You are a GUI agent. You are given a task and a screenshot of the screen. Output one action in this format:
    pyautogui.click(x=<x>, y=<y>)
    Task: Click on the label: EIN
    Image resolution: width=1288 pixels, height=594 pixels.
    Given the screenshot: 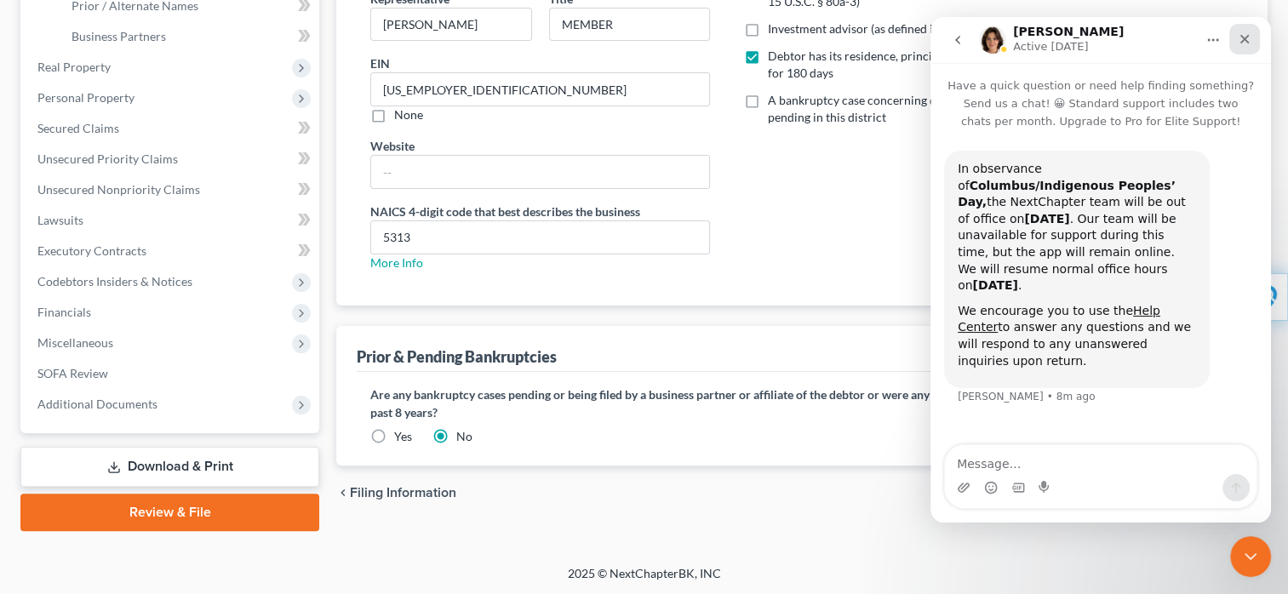 What is the action you would take?
    pyautogui.click(x=380, y=63)
    